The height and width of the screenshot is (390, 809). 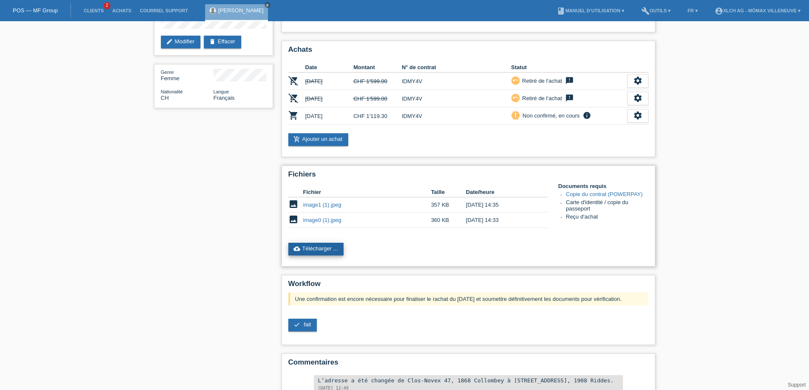 What do you see at coordinates (605, 194) in the screenshot?
I see `a: Copie du contrat (POWERPAY)` at bounding box center [605, 194].